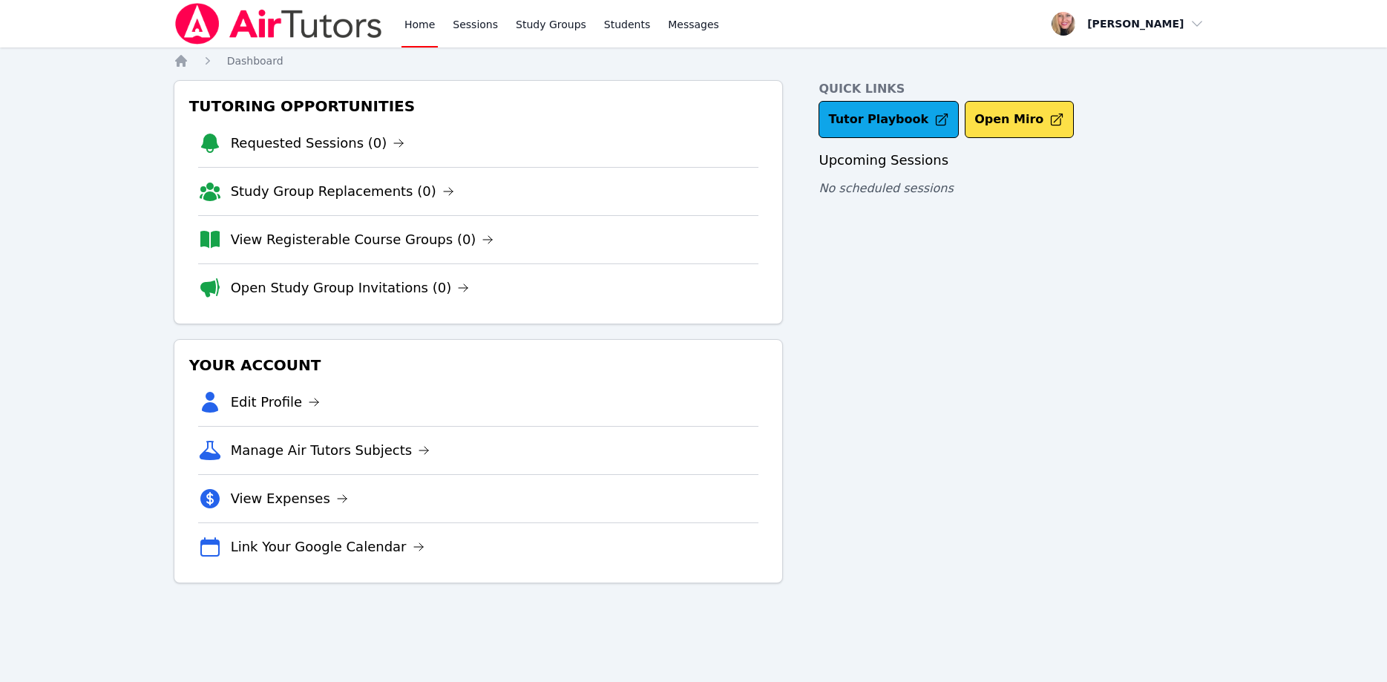  I want to click on a: Open Study Group Invitations (0), so click(350, 288).